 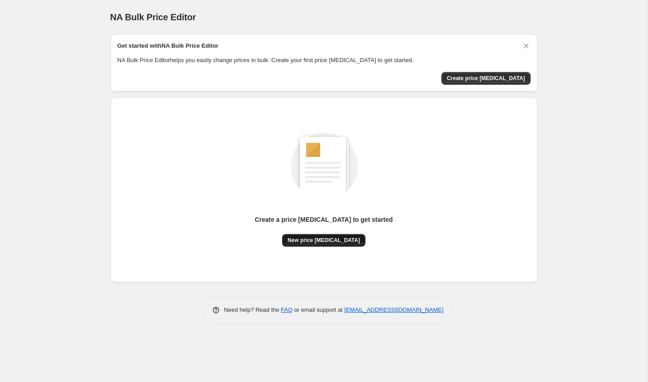 What do you see at coordinates (526, 46) in the screenshot?
I see `button: Dismiss card` at bounding box center [526, 46].